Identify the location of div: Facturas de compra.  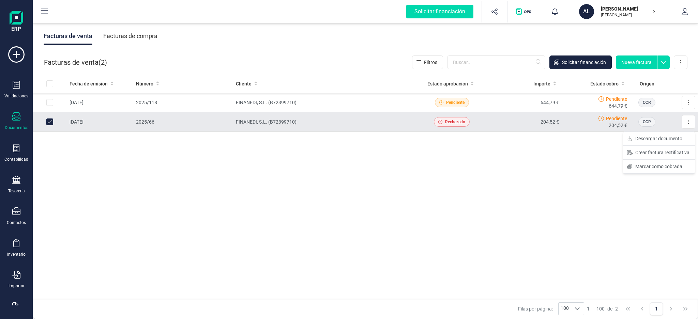
(130, 36).